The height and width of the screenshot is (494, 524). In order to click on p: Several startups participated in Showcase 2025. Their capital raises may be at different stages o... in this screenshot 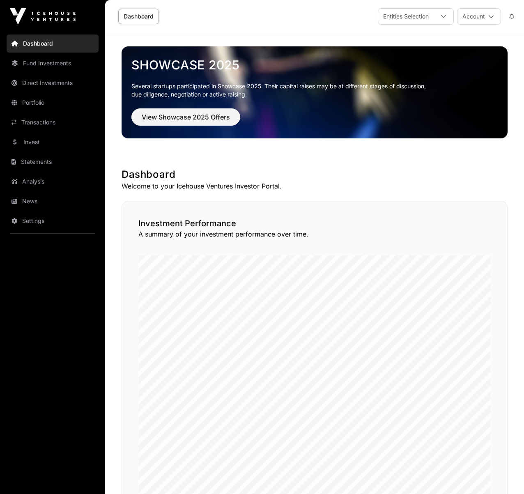, I will do `click(314, 90)`.